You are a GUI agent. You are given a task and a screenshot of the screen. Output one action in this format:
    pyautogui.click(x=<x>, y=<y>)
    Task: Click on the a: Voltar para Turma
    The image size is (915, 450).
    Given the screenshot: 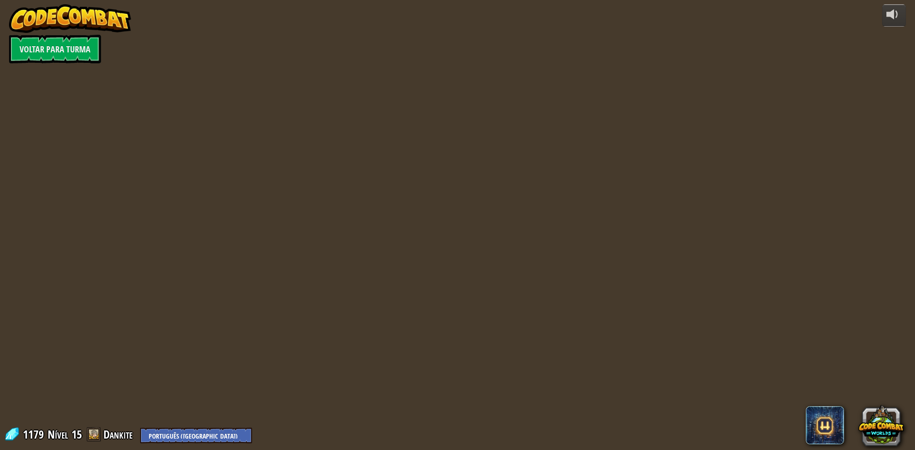 What is the action you would take?
    pyautogui.click(x=55, y=49)
    